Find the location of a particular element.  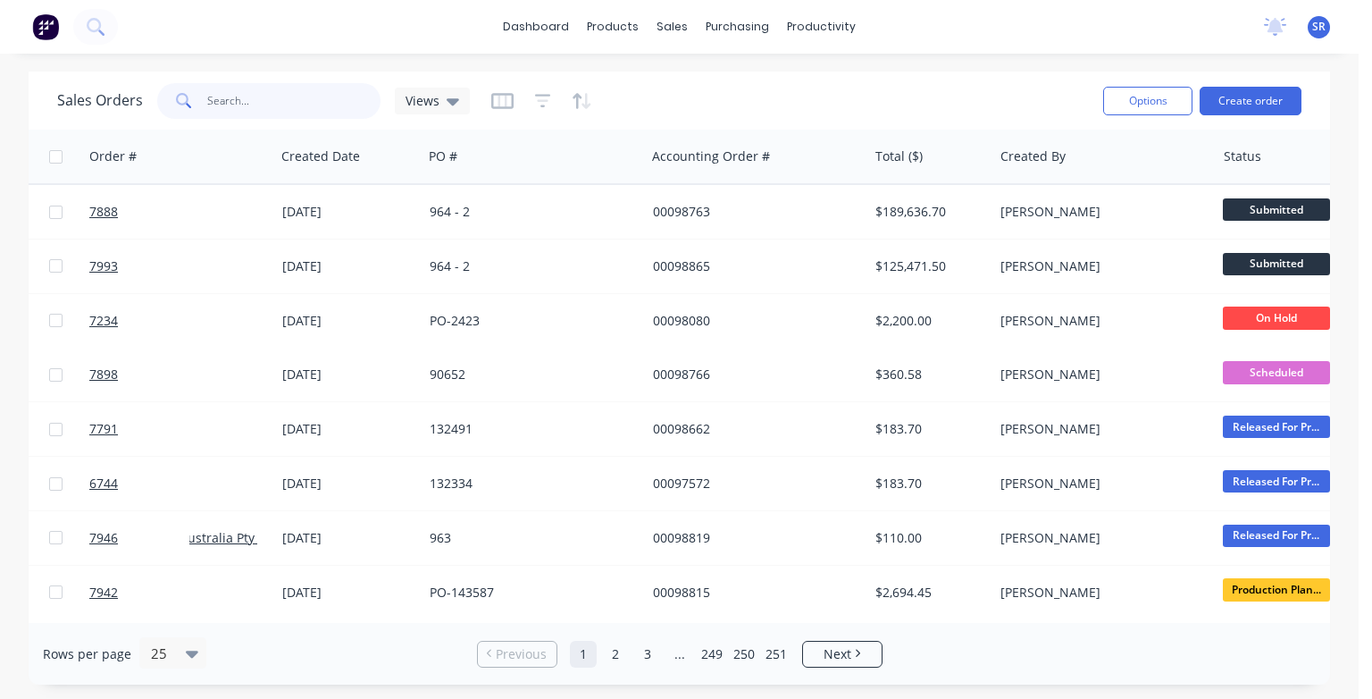

span: Previous is located at coordinates (521, 654).